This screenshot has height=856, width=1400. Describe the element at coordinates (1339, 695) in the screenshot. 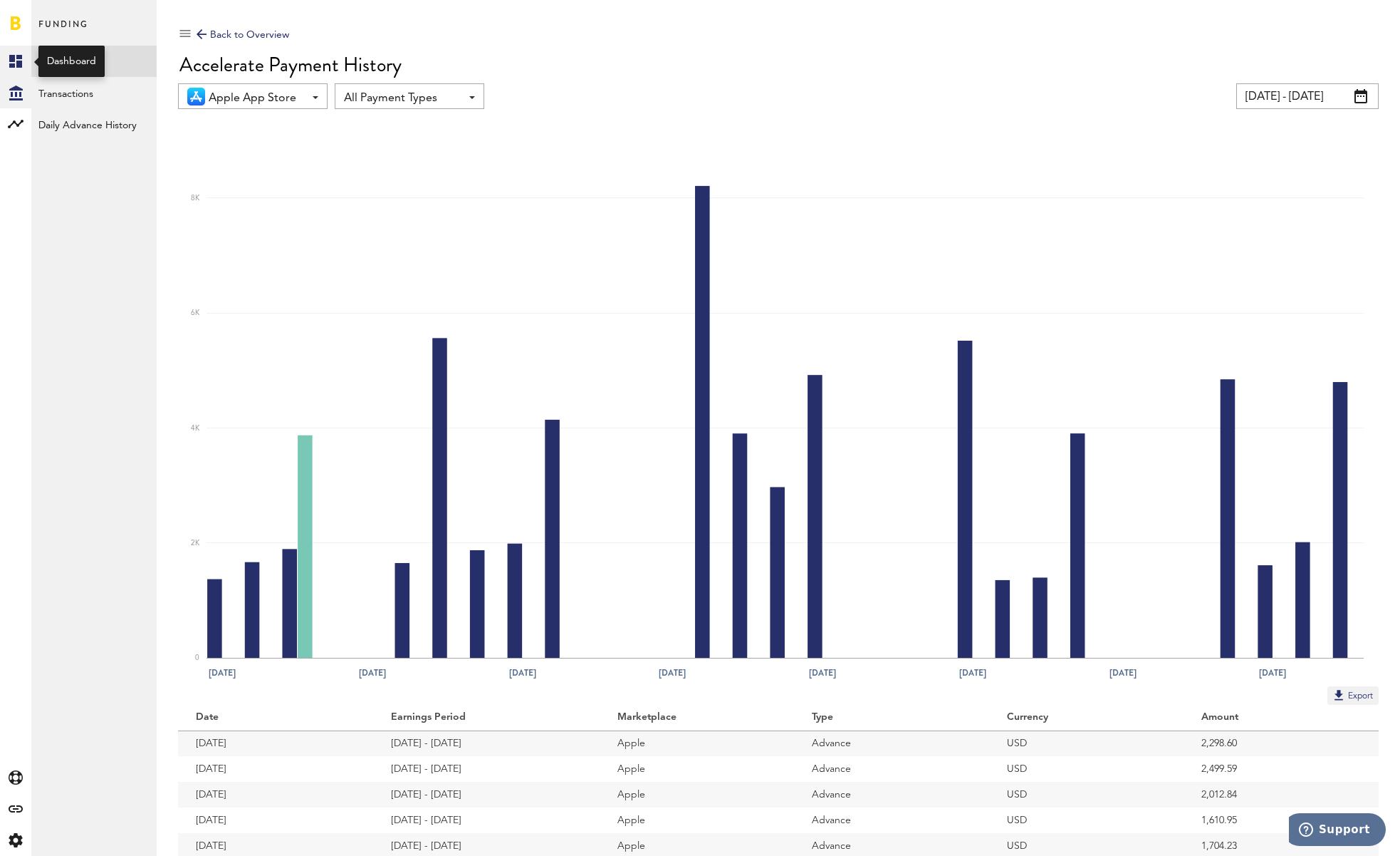

I see `img: Export` at that location.